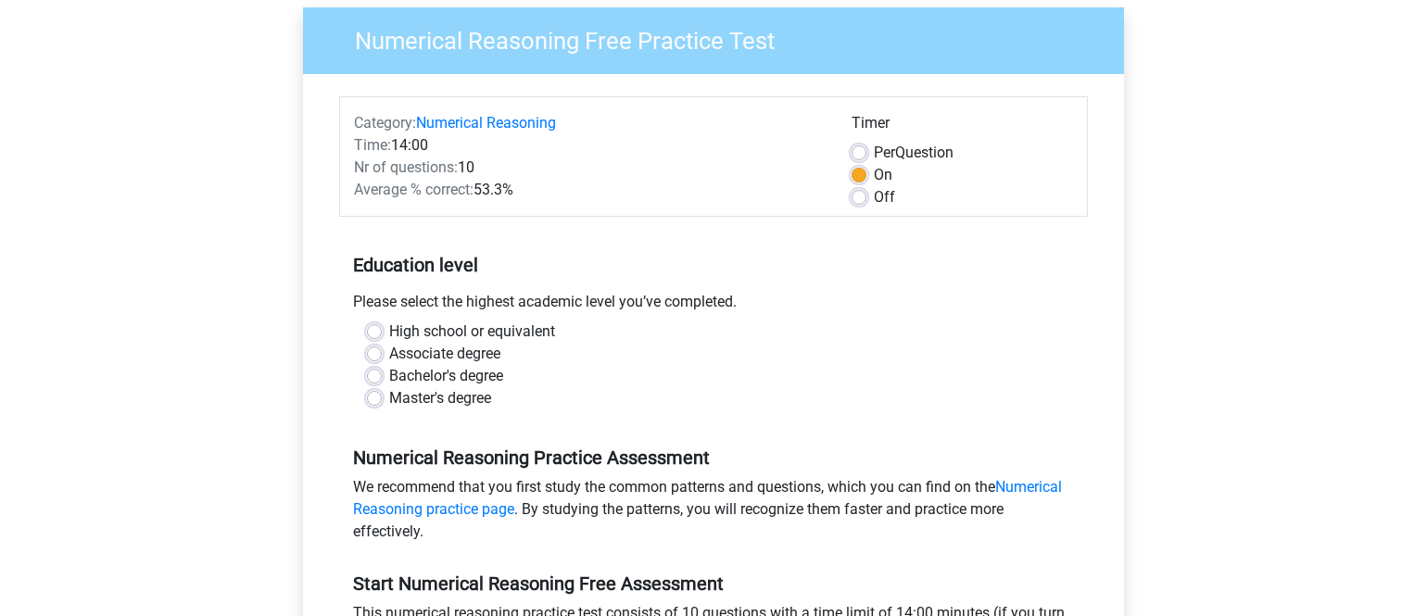 The width and height of the screenshot is (1427, 616). I want to click on div: 10, so click(588, 168).